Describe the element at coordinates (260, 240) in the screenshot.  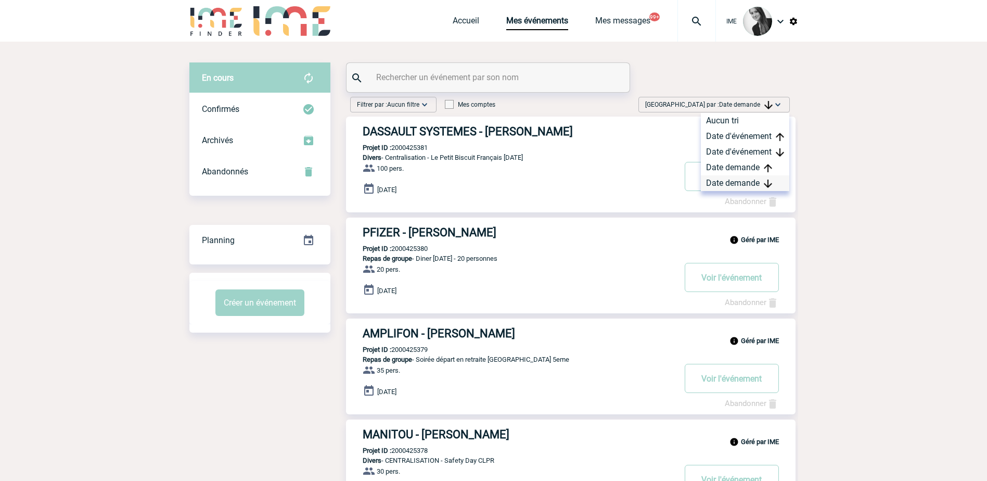
I see `div: Retrouvez ici tous vos événements organisés par date et état d'avancement` at that location.